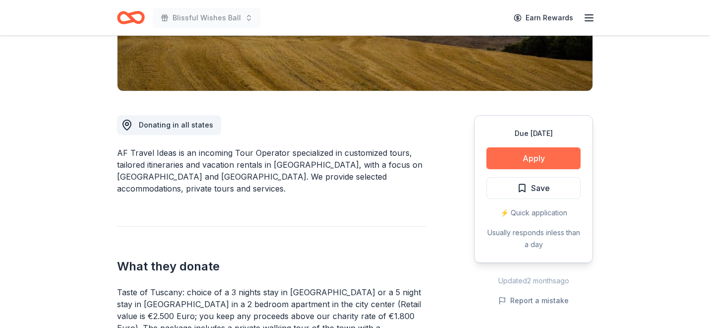 This screenshot has height=328, width=710. Describe the element at coordinates (534, 188) in the screenshot. I see `button: Save` at that location.